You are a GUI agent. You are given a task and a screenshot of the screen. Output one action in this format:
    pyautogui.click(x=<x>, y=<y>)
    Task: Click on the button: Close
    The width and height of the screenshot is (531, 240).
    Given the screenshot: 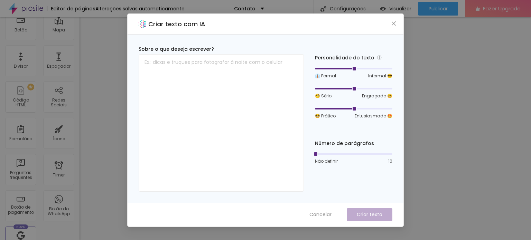 What is the action you would take?
    pyautogui.click(x=394, y=23)
    